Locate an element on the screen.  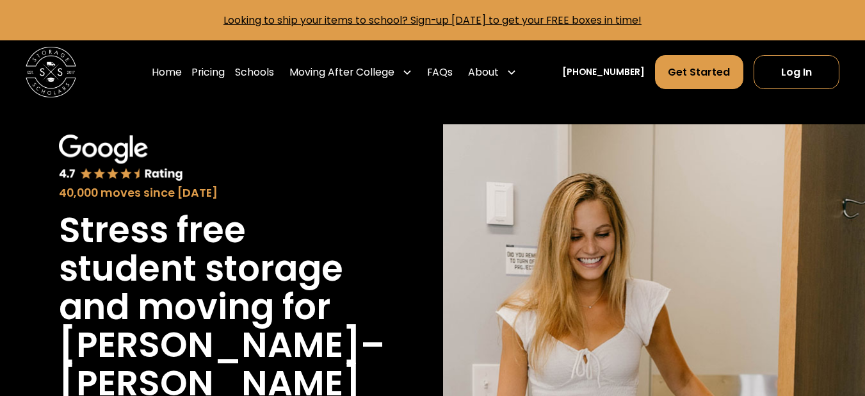
a: Schools is located at coordinates (254, 72).